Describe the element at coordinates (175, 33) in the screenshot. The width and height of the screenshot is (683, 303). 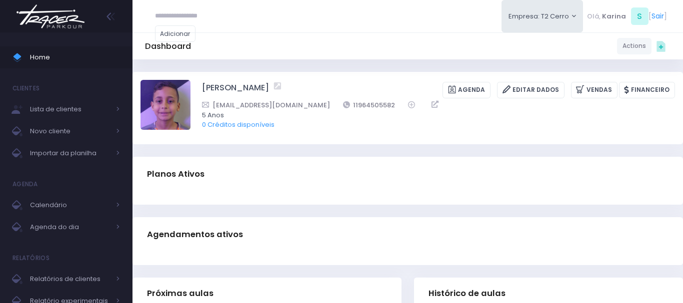
I see `a: Adicionar` at that location.